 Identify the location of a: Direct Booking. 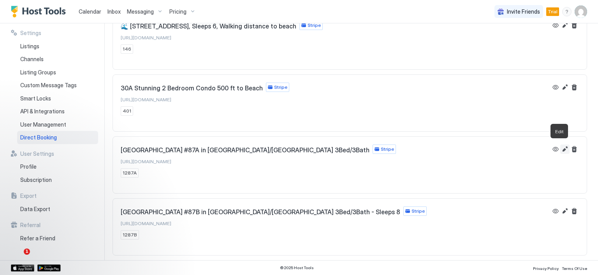
(58, 137).